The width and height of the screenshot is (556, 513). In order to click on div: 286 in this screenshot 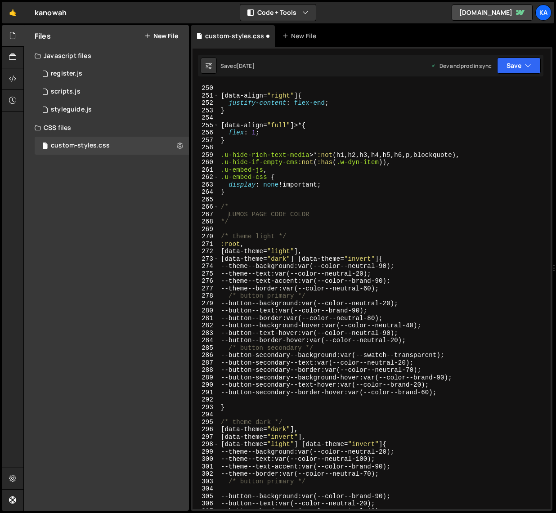, I will do `click(206, 356)`.